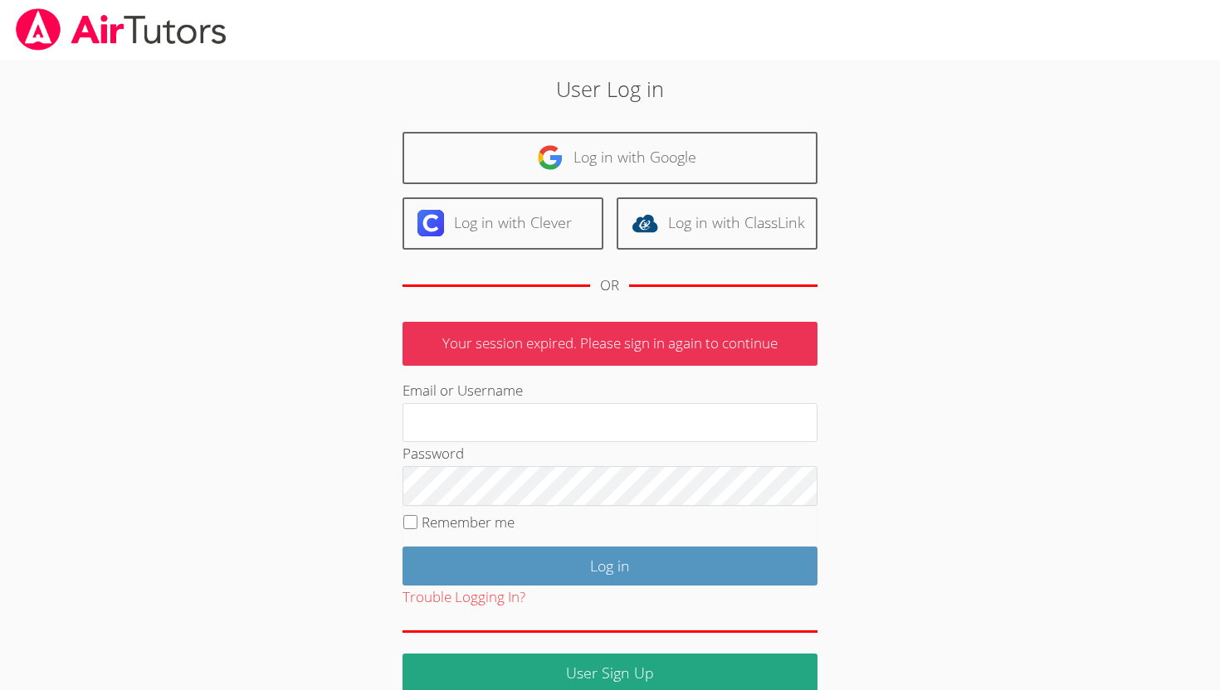  Describe the element at coordinates (503, 223) in the screenshot. I see `a: Log in with Clever` at that location.